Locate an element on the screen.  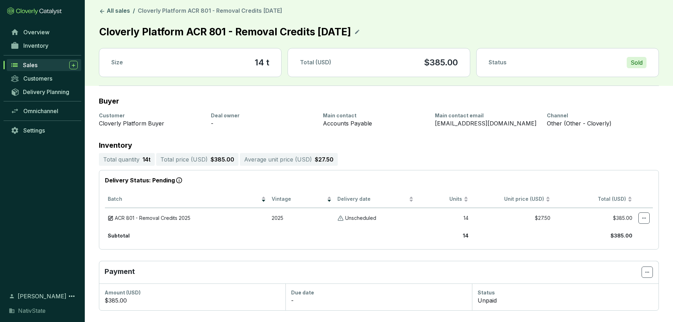
div: Due date is located at coordinates (379, 292).